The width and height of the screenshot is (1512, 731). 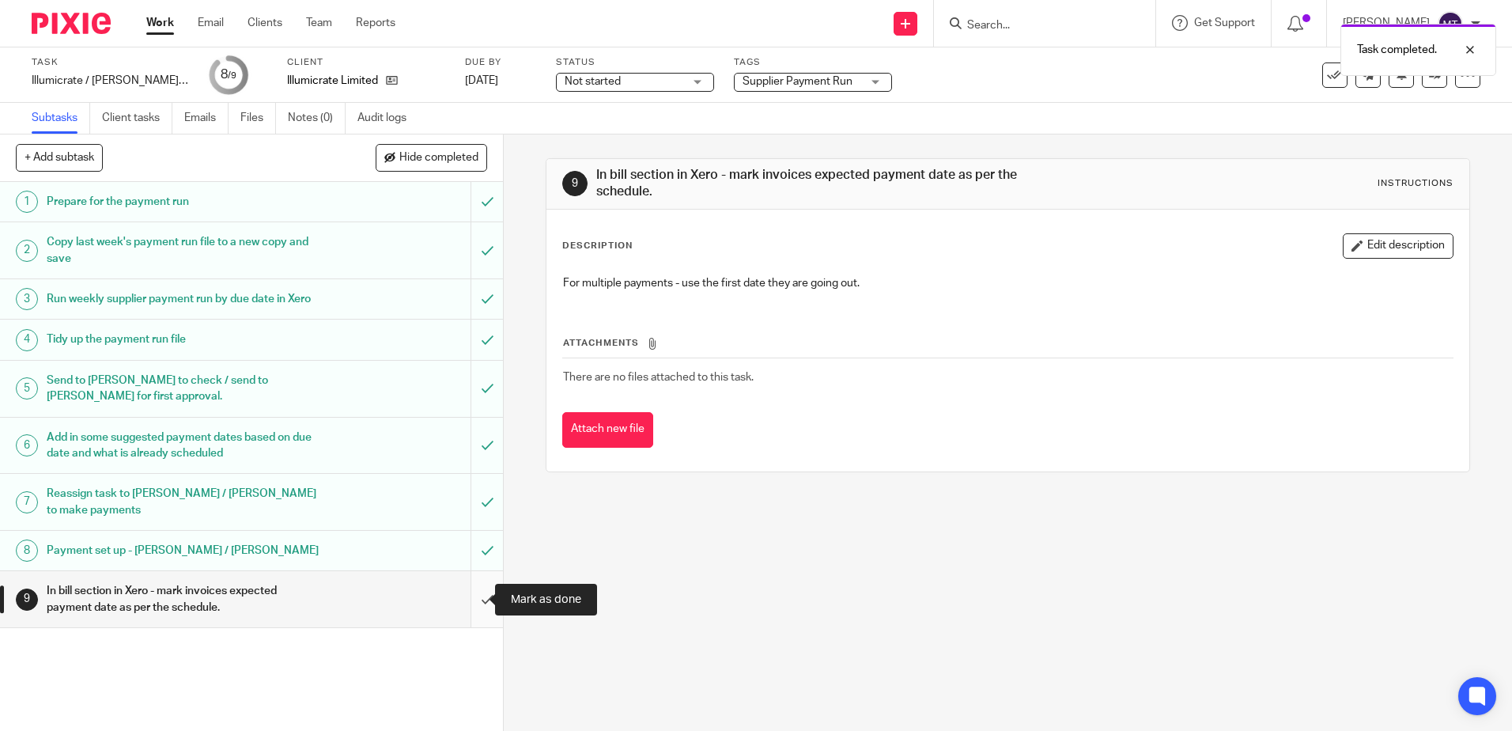 What do you see at coordinates (658, 377) in the screenshot?
I see `span: There are no files attached to this task.` at bounding box center [658, 377].